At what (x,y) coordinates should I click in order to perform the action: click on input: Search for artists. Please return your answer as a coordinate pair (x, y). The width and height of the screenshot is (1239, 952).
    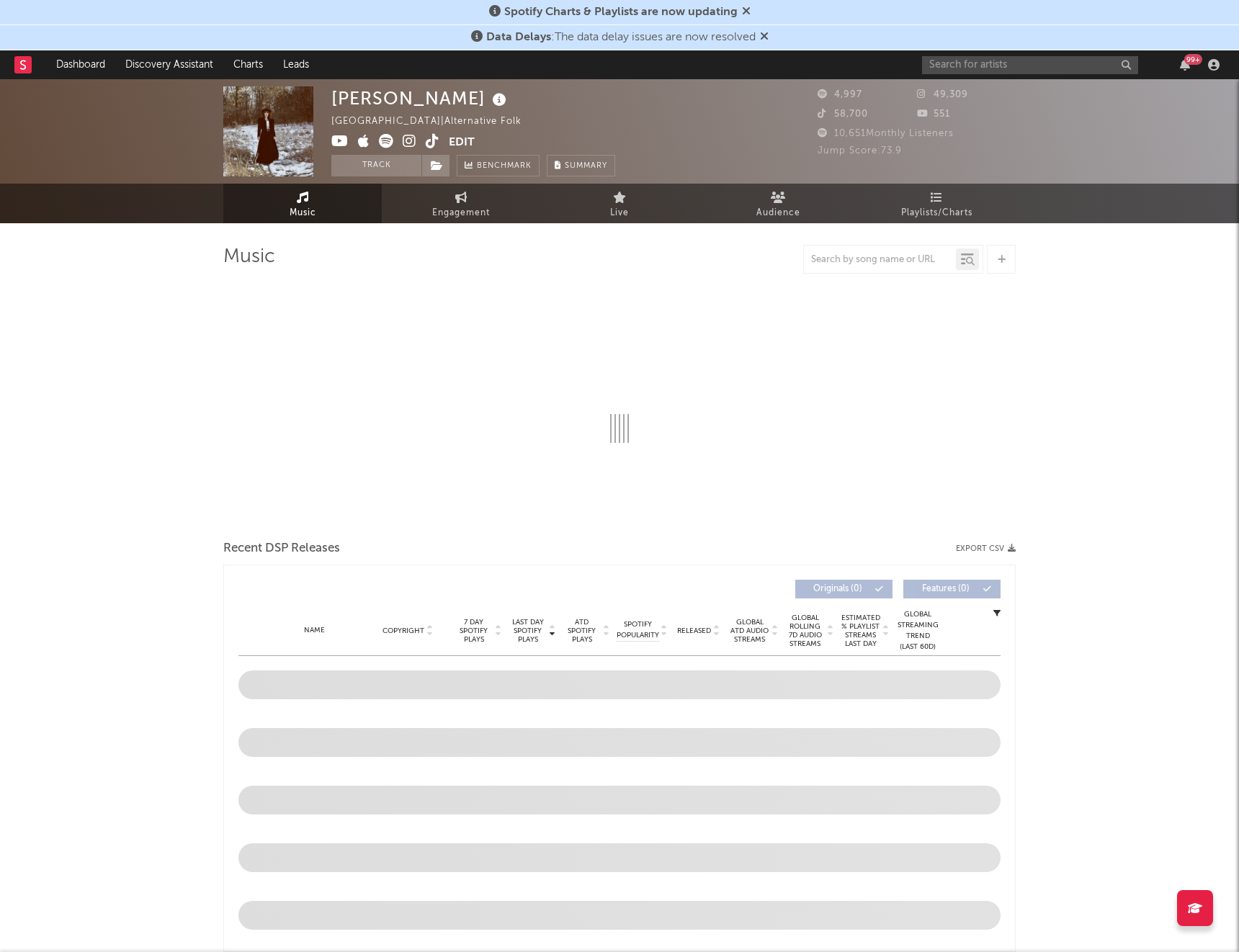
    Looking at the image, I should click on (1030, 65).